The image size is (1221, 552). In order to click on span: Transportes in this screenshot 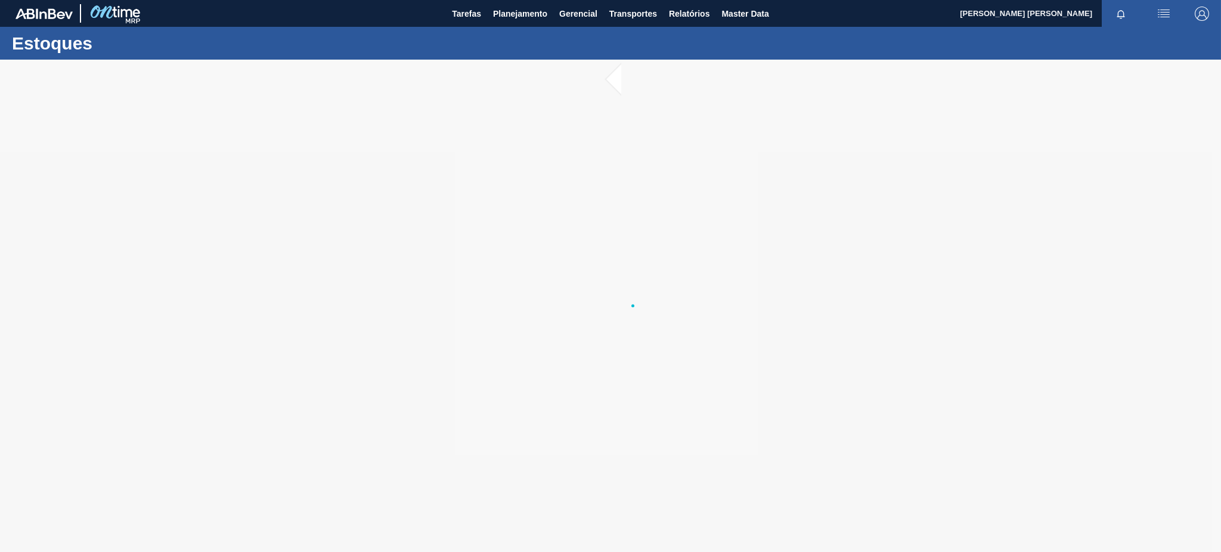, I will do `click(633, 14)`.